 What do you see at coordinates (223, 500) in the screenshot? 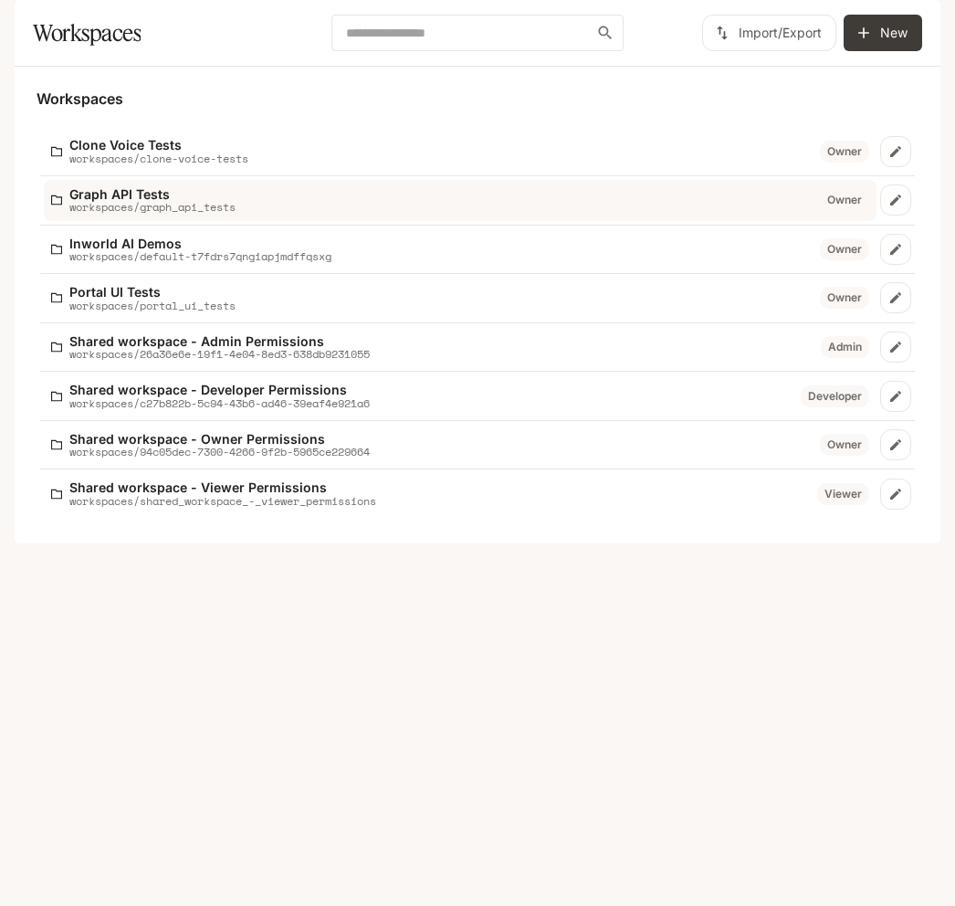
I see `p: workspaces/shared_workspace_-_viewer_permissions` at bounding box center [223, 500].